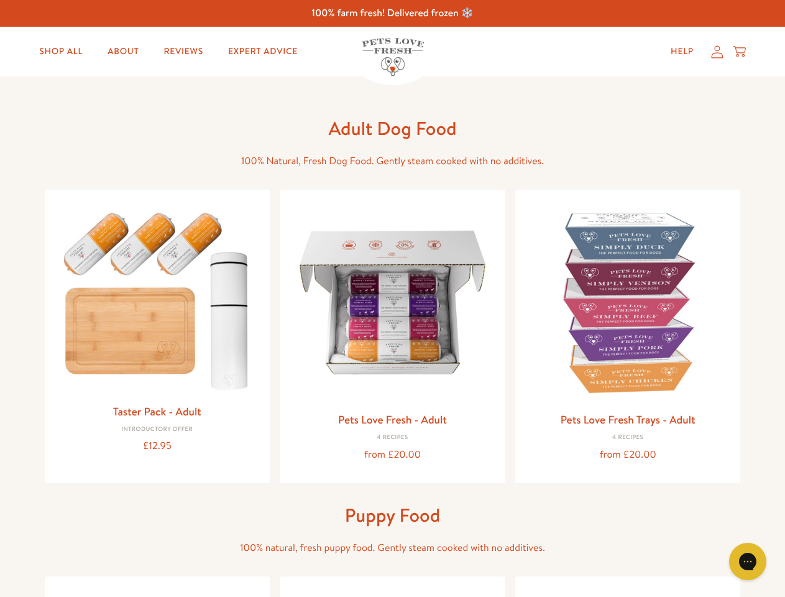  What do you see at coordinates (157, 298) in the screenshot?
I see `img: Taster Pack - Adult` at bounding box center [157, 298].